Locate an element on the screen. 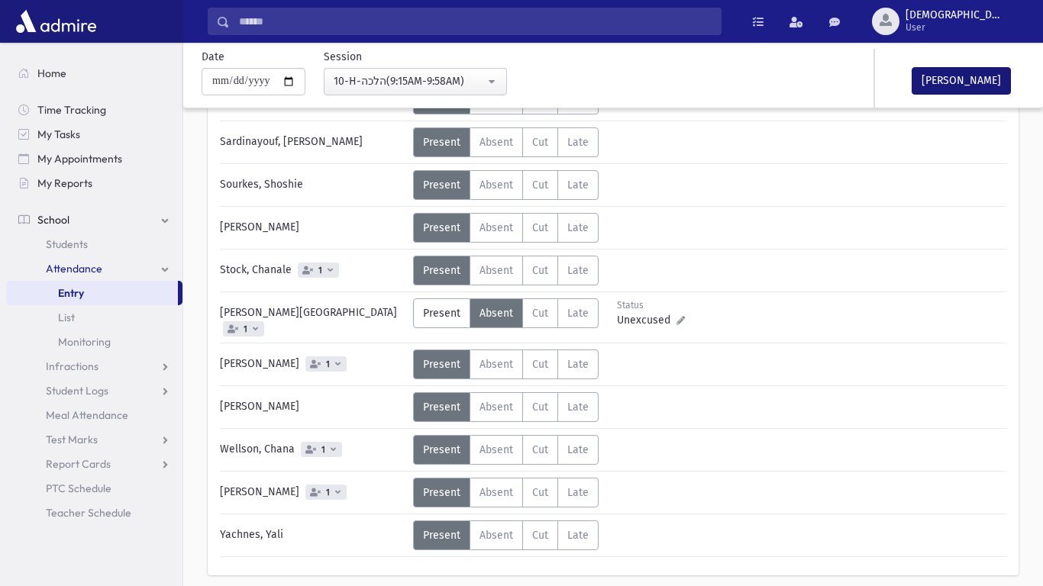 The height and width of the screenshot is (586, 1043). a: Entry is located at coordinates (92, 293).